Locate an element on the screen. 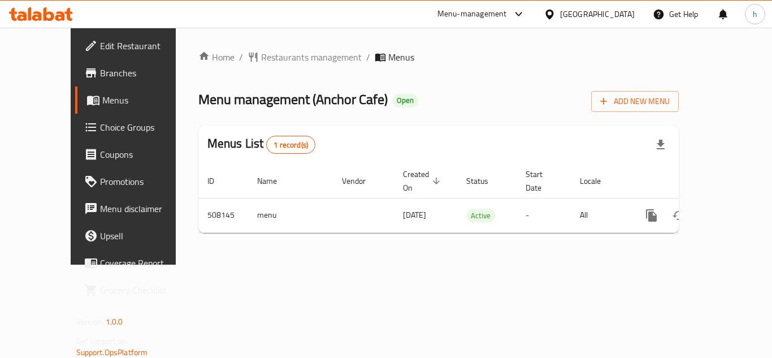 Image resolution: width=772 pixels, height=358 pixels. span: Add New Menu is located at coordinates (635, 101).